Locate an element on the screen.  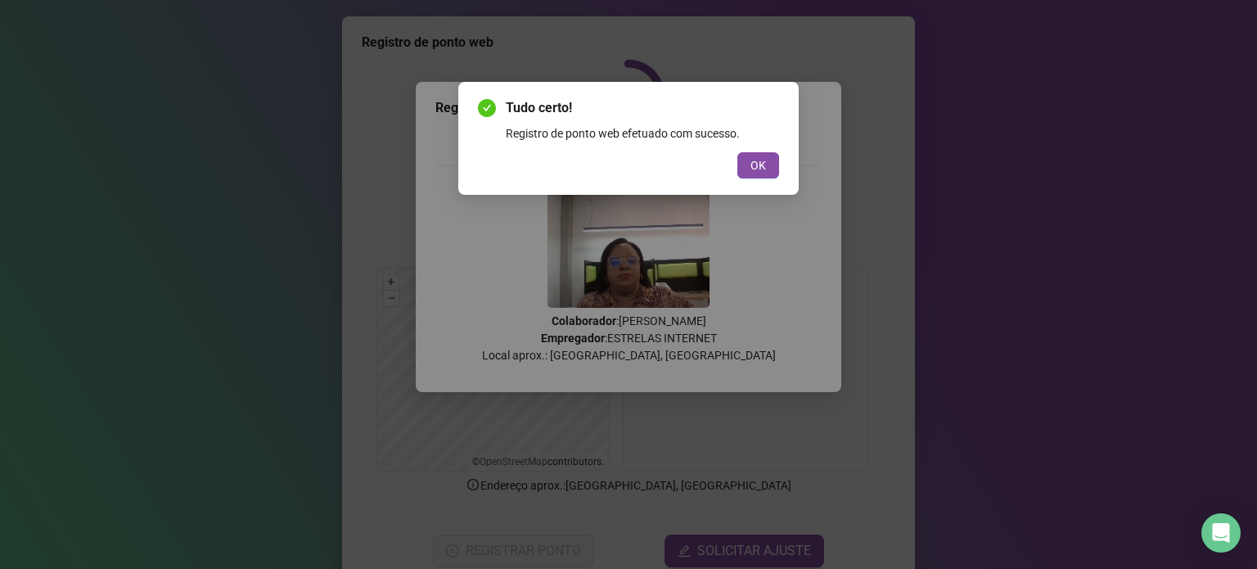
div: Open Intercom Messenger is located at coordinates (1221, 533).